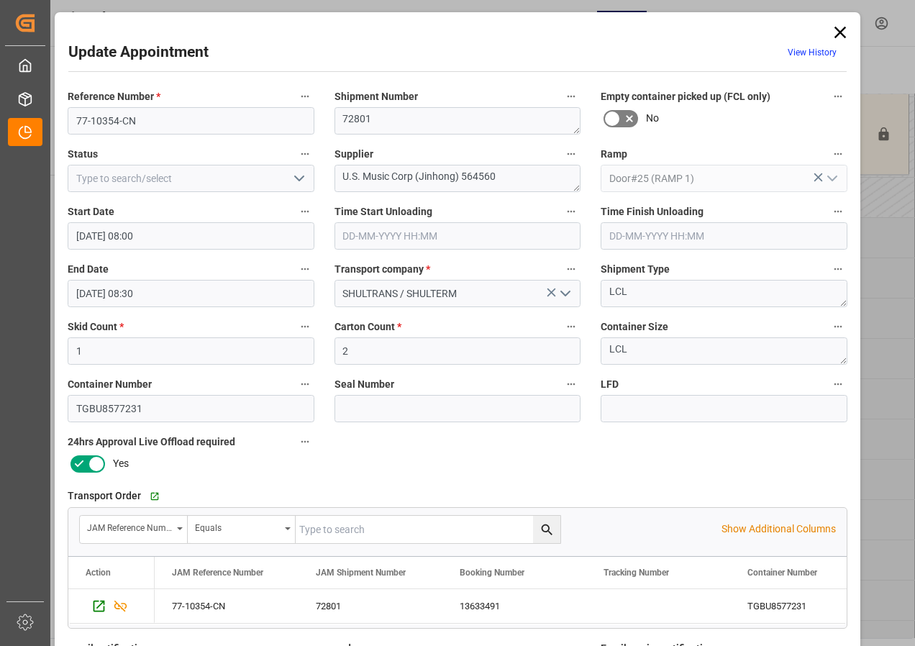 The width and height of the screenshot is (915, 646). Describe the element at coordinates (571, 154) in the screenshot. I see `button: Supplier` at that location.